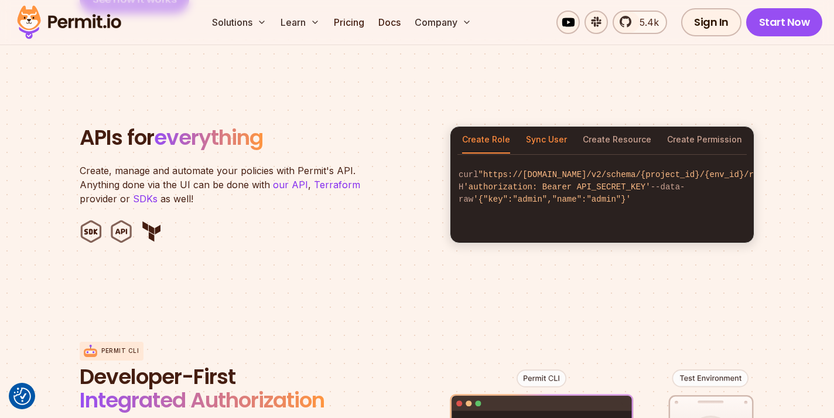 The height and width of the screenshot is (418, 834). What do you see at coordinates (300, 22) in the screenshot?
I see `button: Learn` at bounding box center [300, 22].